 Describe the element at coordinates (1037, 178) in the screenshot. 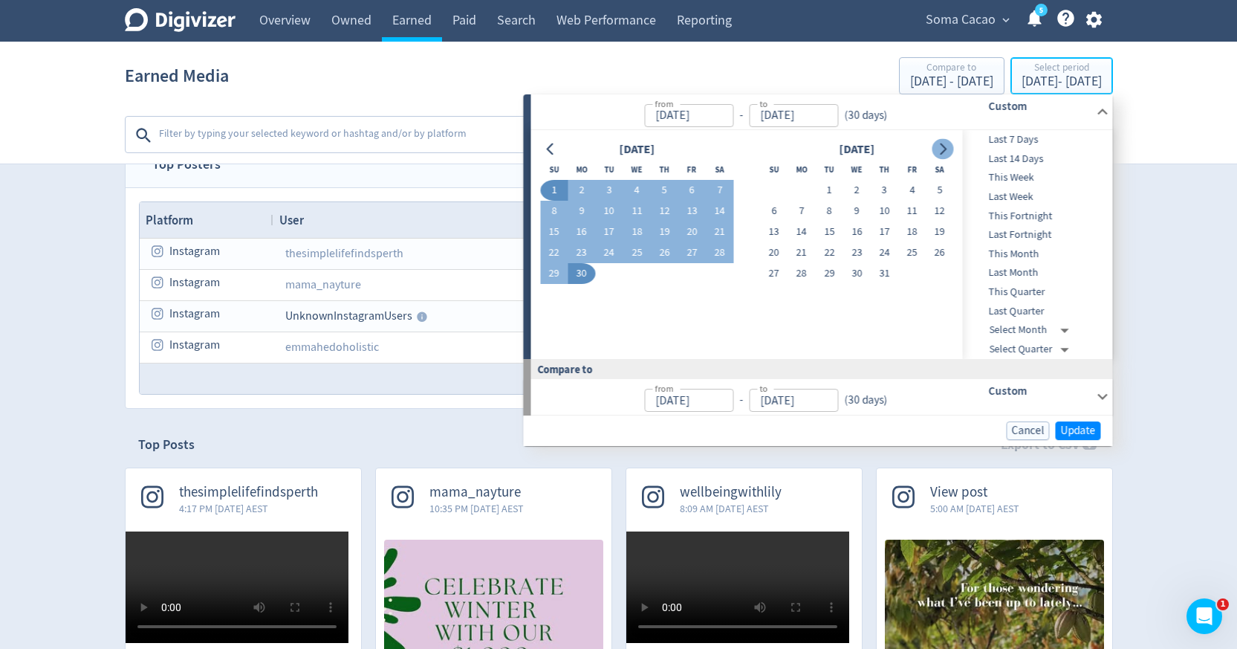

I see `span: This Week` at that location.